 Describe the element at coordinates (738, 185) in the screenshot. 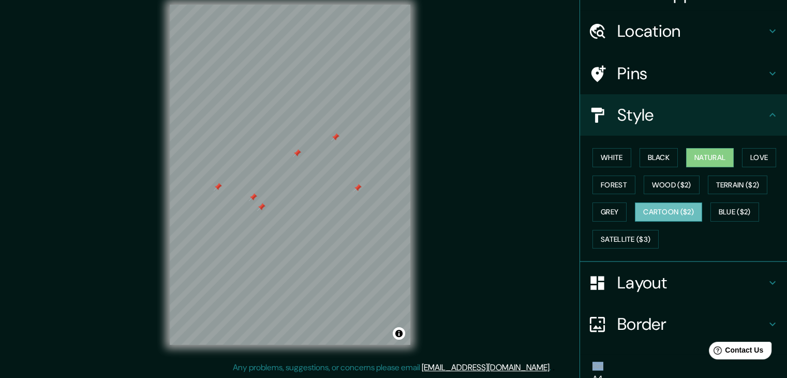

I see `button: Terrain ($2)` at that location.